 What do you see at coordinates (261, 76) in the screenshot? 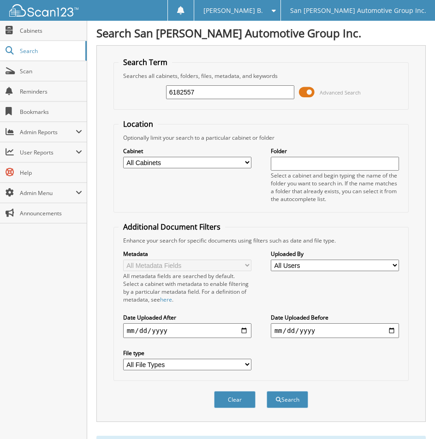
I see `div: Searches all cabinets, folders, files, metadata, and keywords` at bounding box center [261, 76].